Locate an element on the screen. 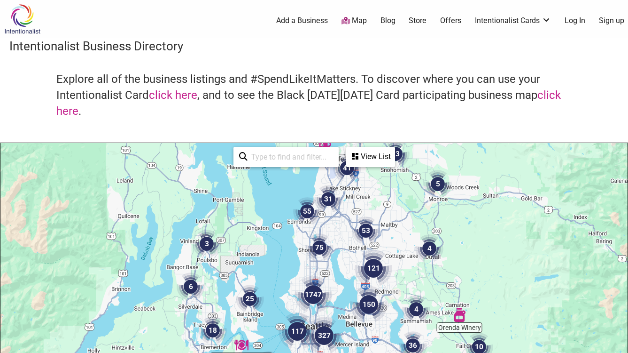  div: 31 is located at coordinates (329, 199).